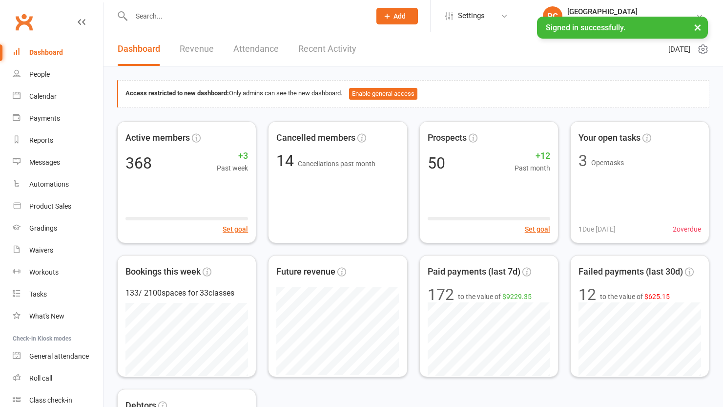  I want to click on div: What's New, so click(47, 316).